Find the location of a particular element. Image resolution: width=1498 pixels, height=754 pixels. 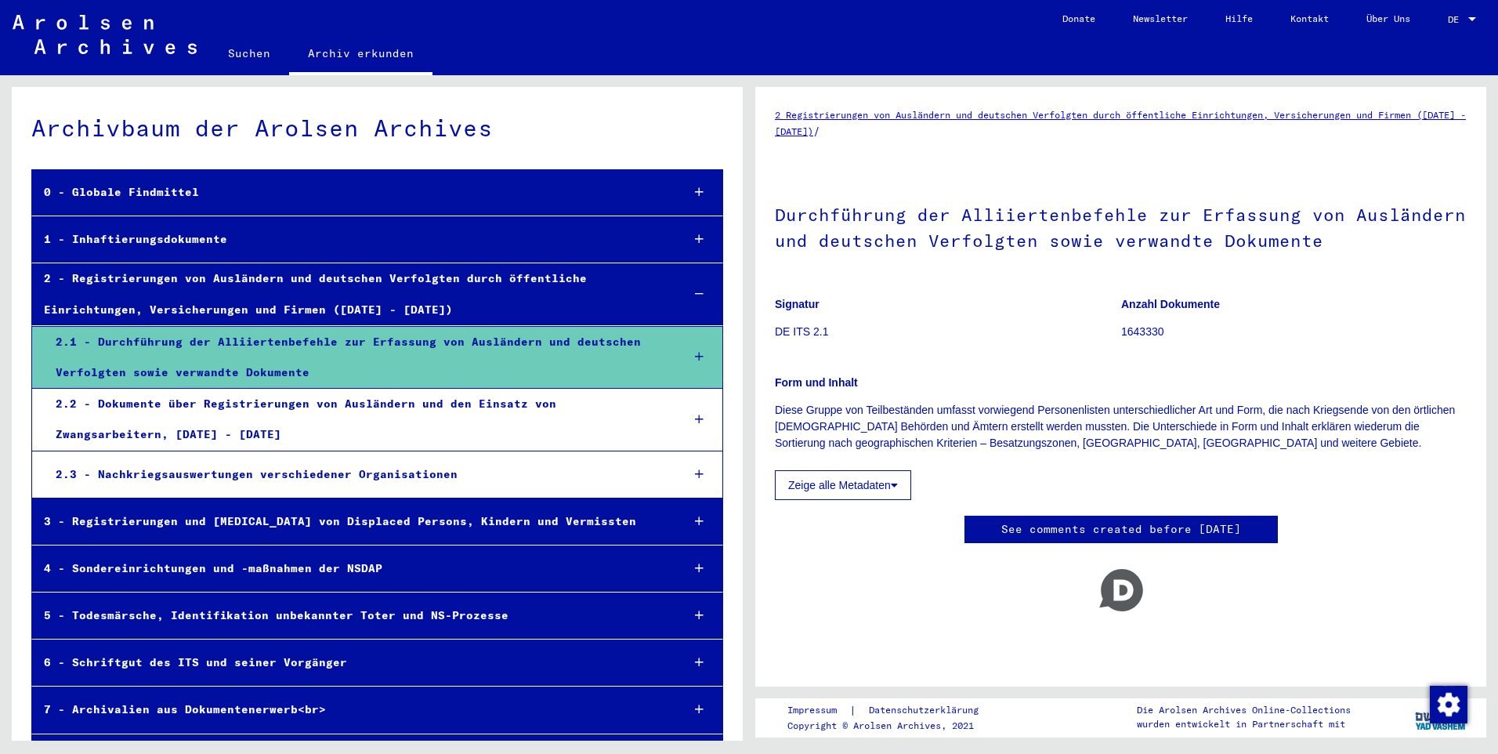

p: 1643330 is located at coordinates (1294, 331).